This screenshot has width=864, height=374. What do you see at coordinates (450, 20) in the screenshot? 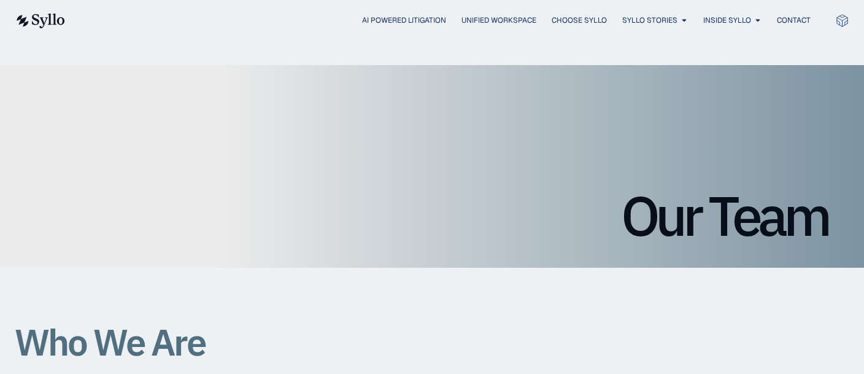
I see `div: Menu Toggle` at bounding box center [450, 20].